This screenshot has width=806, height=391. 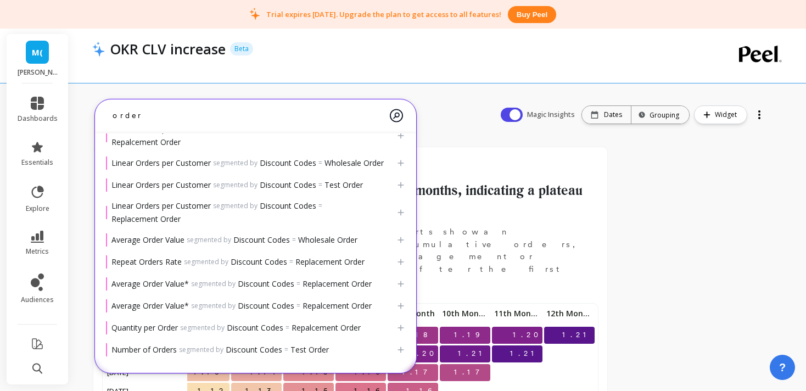 What do you see at coordinates (532, 14) in the screenshot?
I see `button: Buy peel` at bounding box center [532, 14].